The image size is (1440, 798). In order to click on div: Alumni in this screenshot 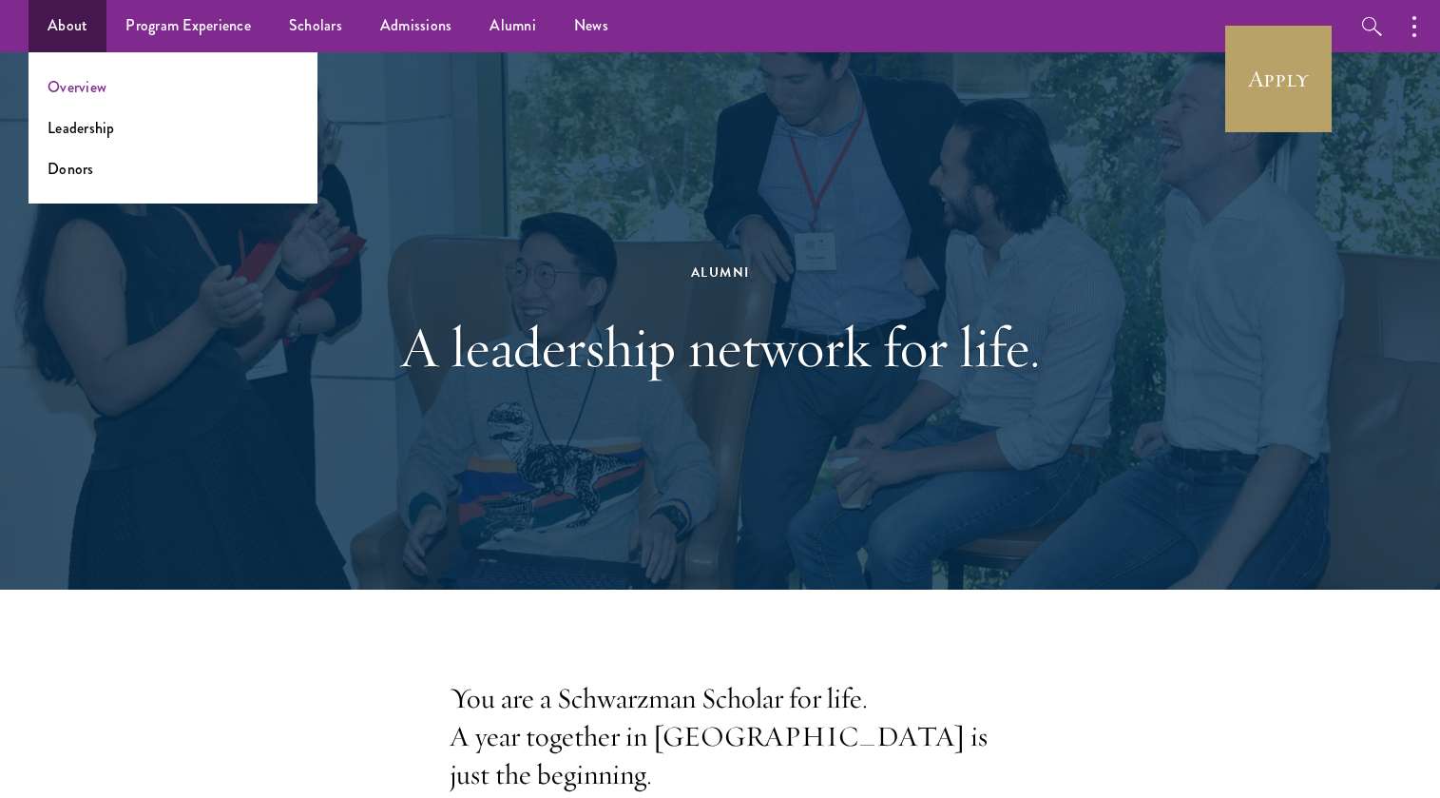, I will do `click(721, 272)`.